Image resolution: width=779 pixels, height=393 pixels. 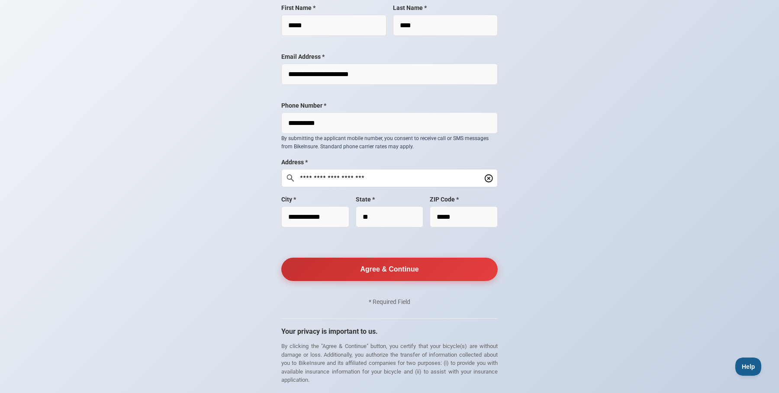 What do you see at coordinates (389, 270) in the screenshot?
I see `button: Agree & Continue` at bounding box center [389, 270].